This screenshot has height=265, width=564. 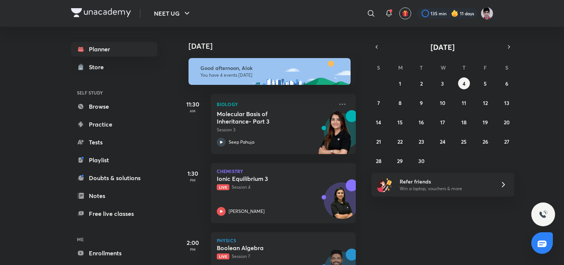 I want to click on abbr: Monday, so click(x=400, y=67).